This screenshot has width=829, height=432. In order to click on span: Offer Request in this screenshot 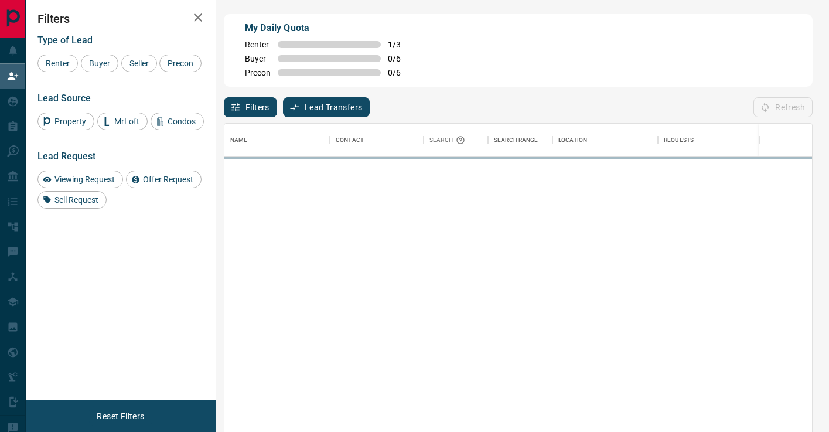, I will do `click(168, 179)`.